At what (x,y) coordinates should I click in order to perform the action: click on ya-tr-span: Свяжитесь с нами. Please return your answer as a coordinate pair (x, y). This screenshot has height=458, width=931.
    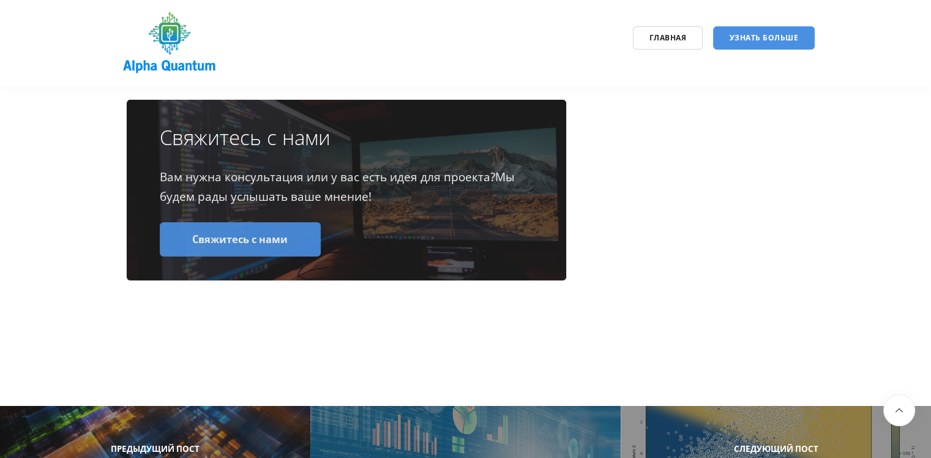
    Looking at the image, I should click on (245, 137).